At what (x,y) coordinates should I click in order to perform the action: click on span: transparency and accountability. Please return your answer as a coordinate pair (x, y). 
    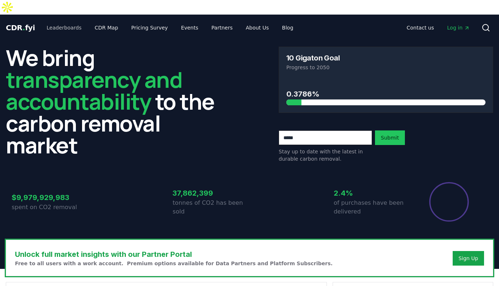
    Looking at the image, I should click on (94, 91).